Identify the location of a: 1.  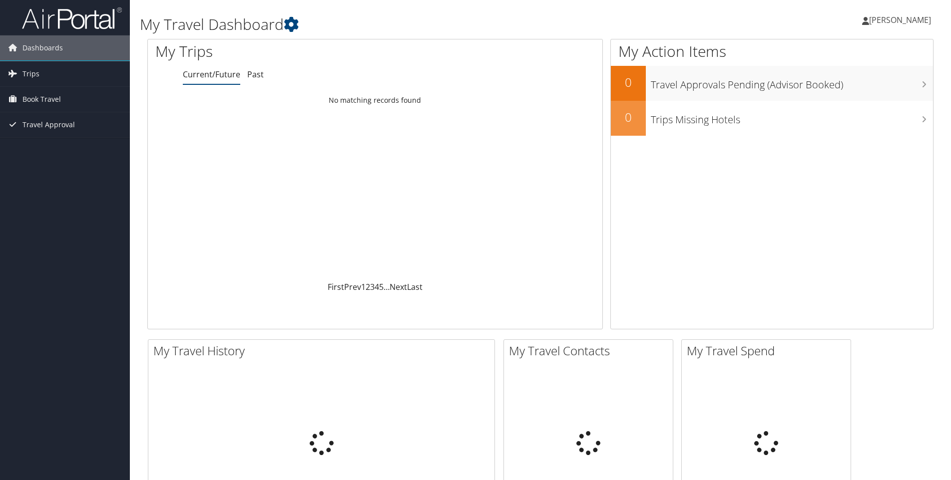
(363, 287).